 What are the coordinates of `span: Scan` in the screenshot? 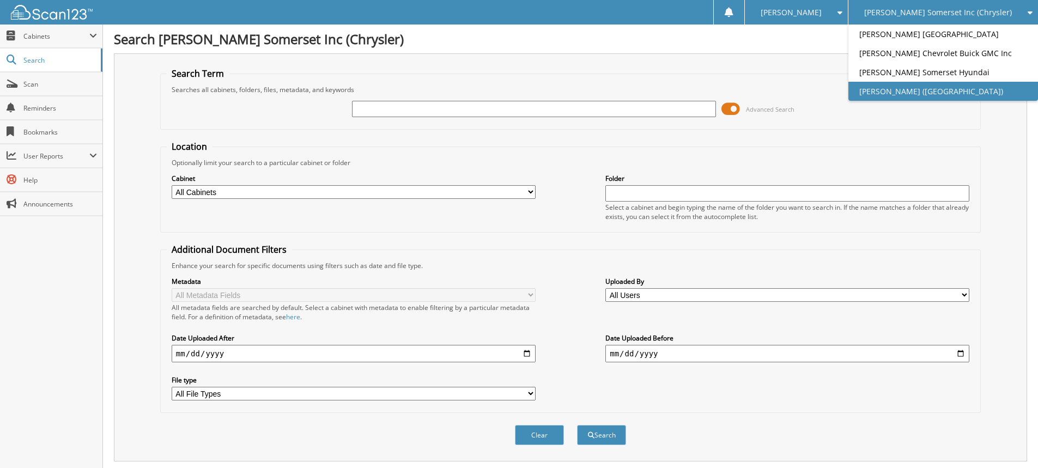 It's located at (60, 84).